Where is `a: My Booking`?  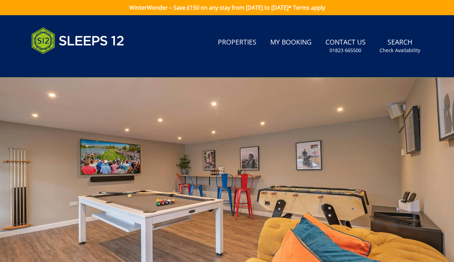 a: My Booking is located at coordinates (291, 42).